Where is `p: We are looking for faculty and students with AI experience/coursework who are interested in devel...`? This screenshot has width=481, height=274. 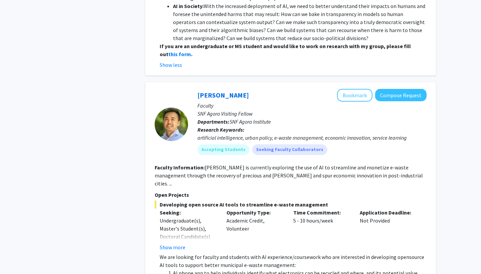 p: We are looking for faculty and students with AI experience/coursework who are interested in devel... is located at coordinates (293, 261).